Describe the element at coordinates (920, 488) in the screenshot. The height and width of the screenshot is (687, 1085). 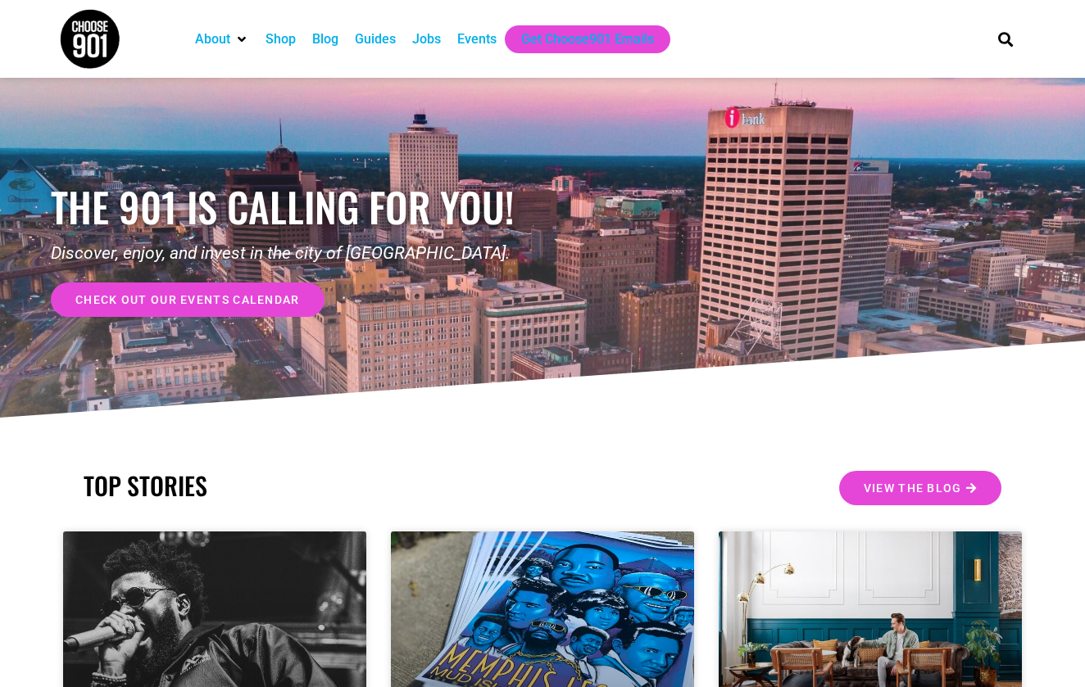
I see `a: View the Blog` at that location.